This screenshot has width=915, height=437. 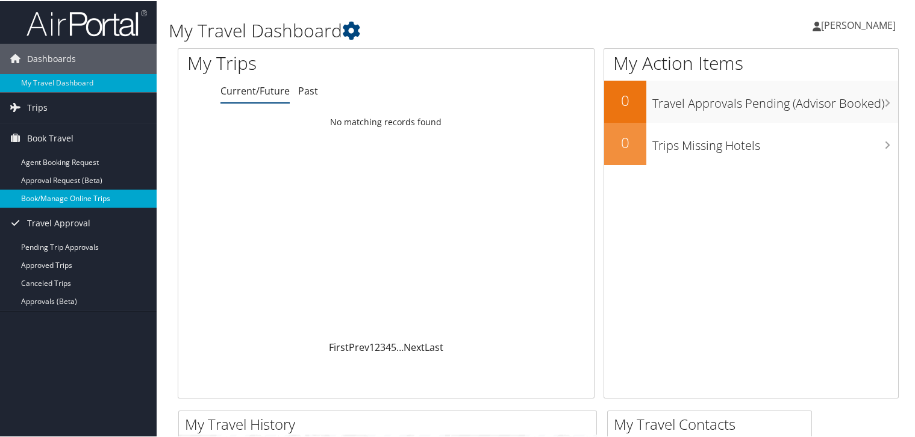 What do you see at coordinates (388, 346) in the screenshot?
I see `a: 4` at bounding box center [388, 346].